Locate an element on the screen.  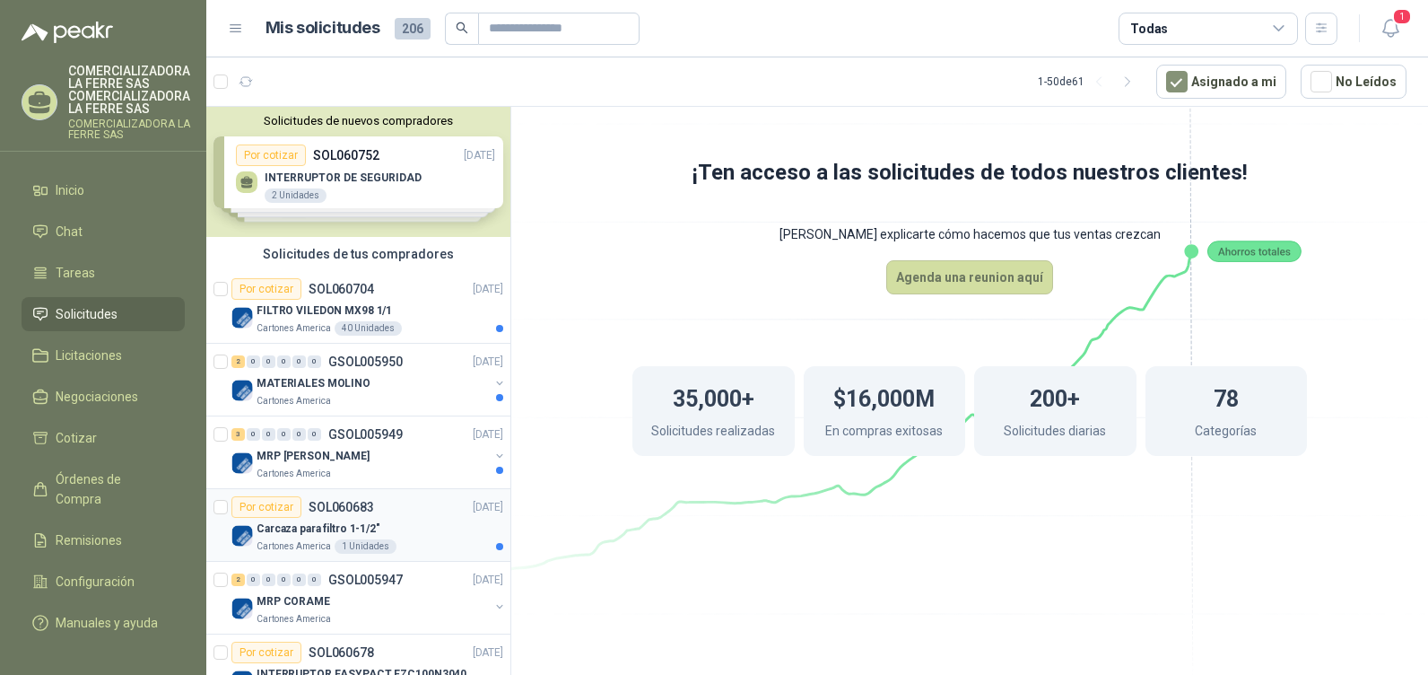
span: Licitaciones is located at coordinates (89, 355).